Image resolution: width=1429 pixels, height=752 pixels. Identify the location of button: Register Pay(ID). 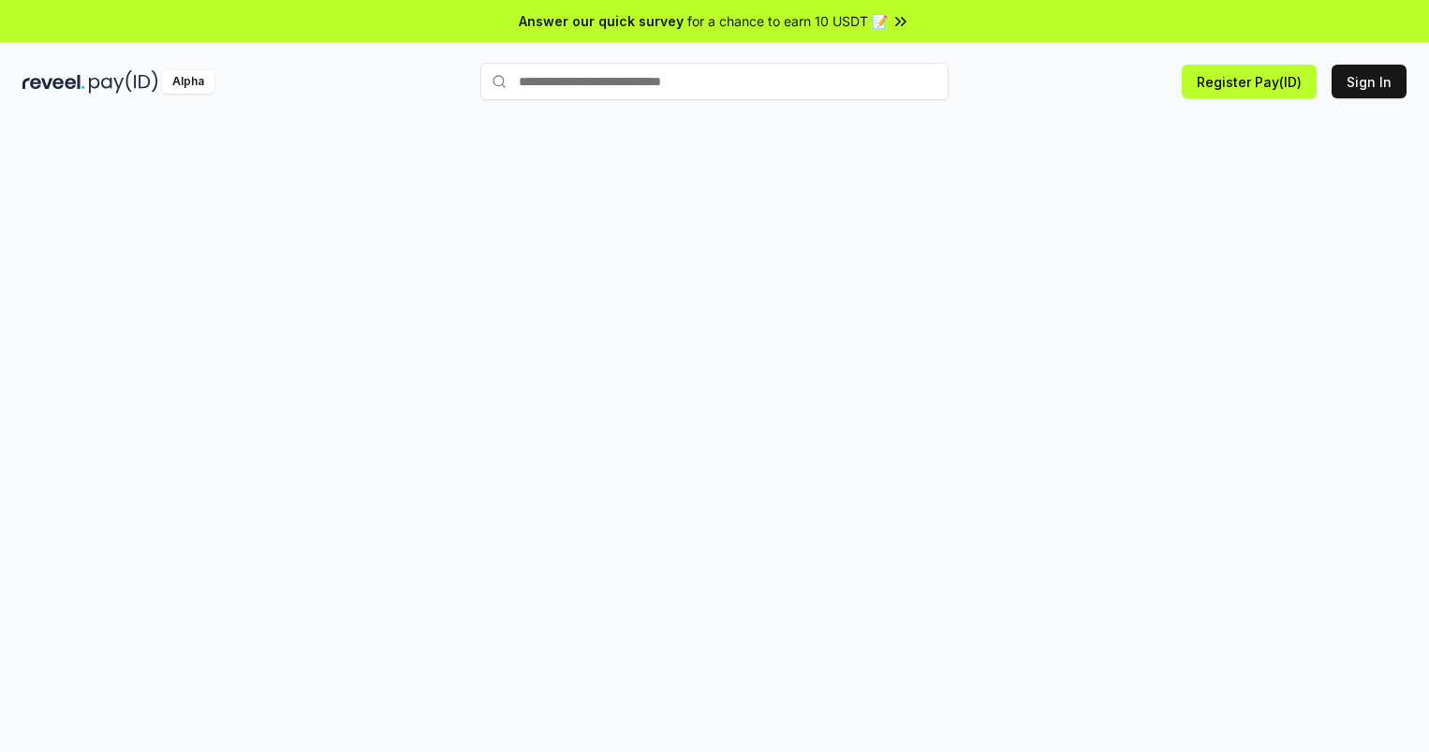
(1250, 81).